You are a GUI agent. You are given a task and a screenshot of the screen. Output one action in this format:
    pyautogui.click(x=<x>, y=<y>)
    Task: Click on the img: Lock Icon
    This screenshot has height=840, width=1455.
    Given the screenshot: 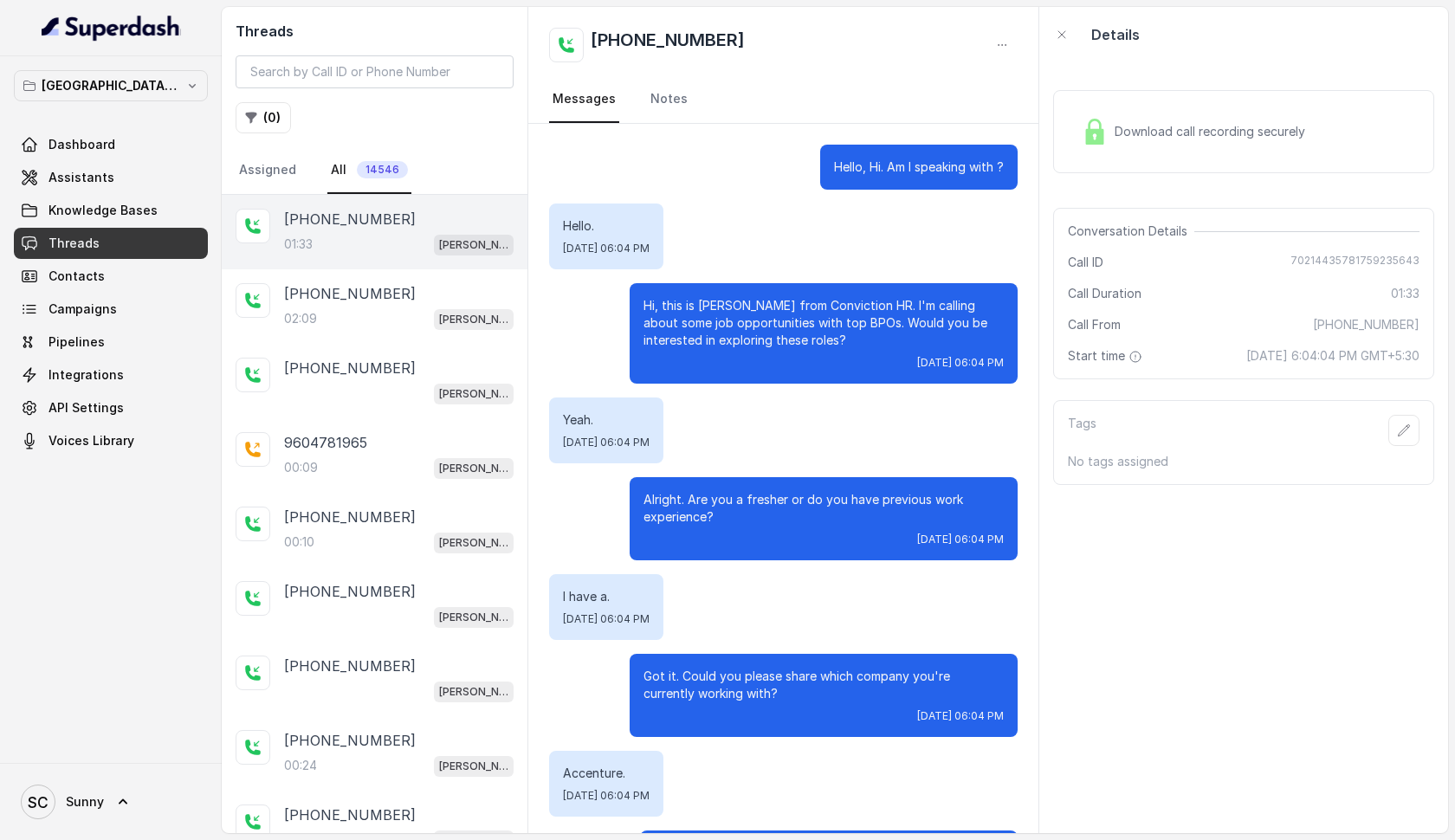 What is the action you would take?
    pyautogui.click(x=1095, y=132)
    